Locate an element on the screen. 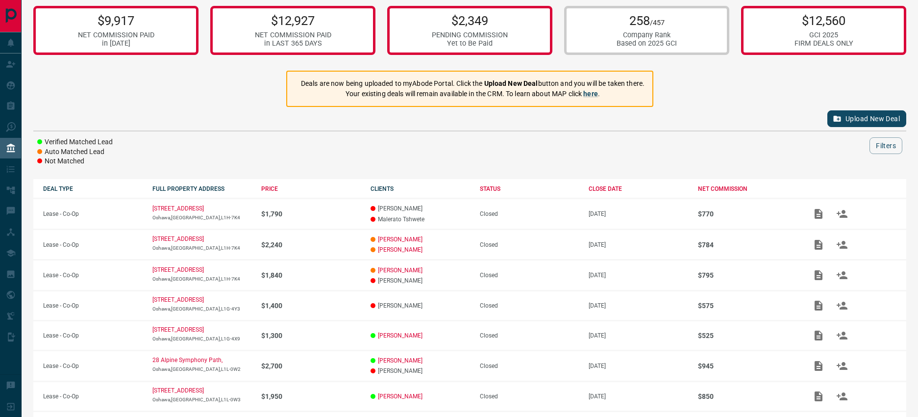 Image resolution: width=918 pixels, height=417 pixels. div: CLOSE DATE is located at coordinates (638, 189).